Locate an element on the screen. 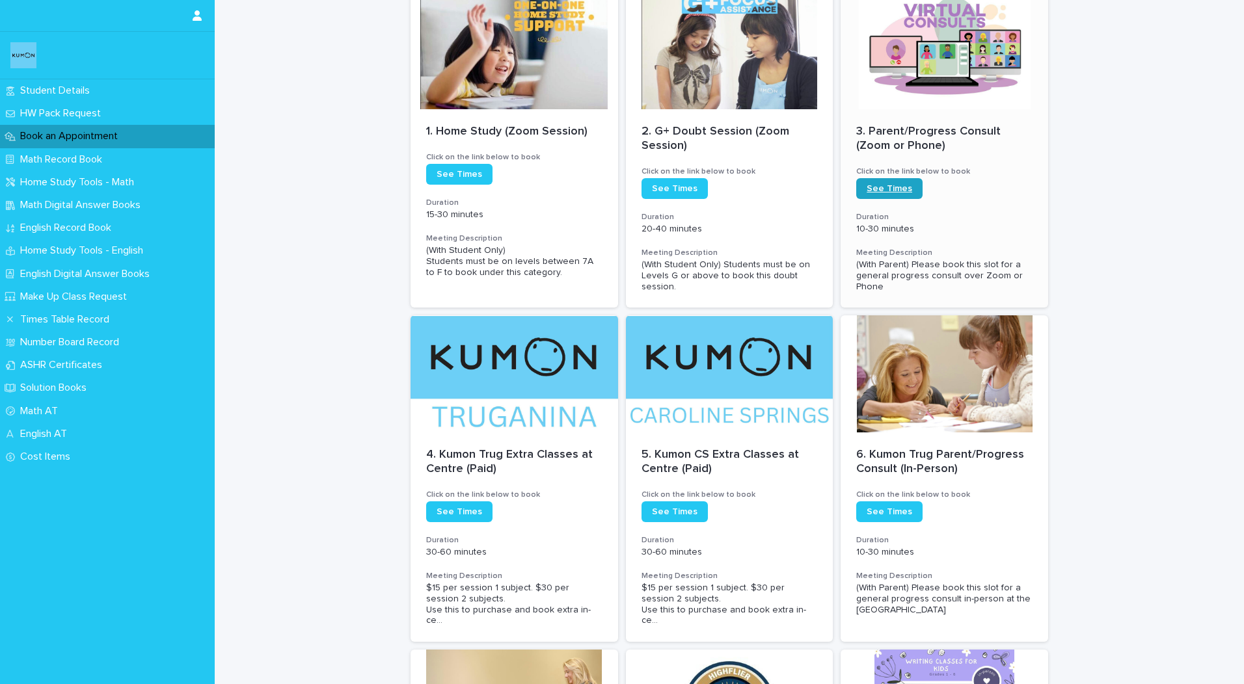 This screenshot has width=1244, height=684. p: Math Record Book is located at coordinates (64, 159).